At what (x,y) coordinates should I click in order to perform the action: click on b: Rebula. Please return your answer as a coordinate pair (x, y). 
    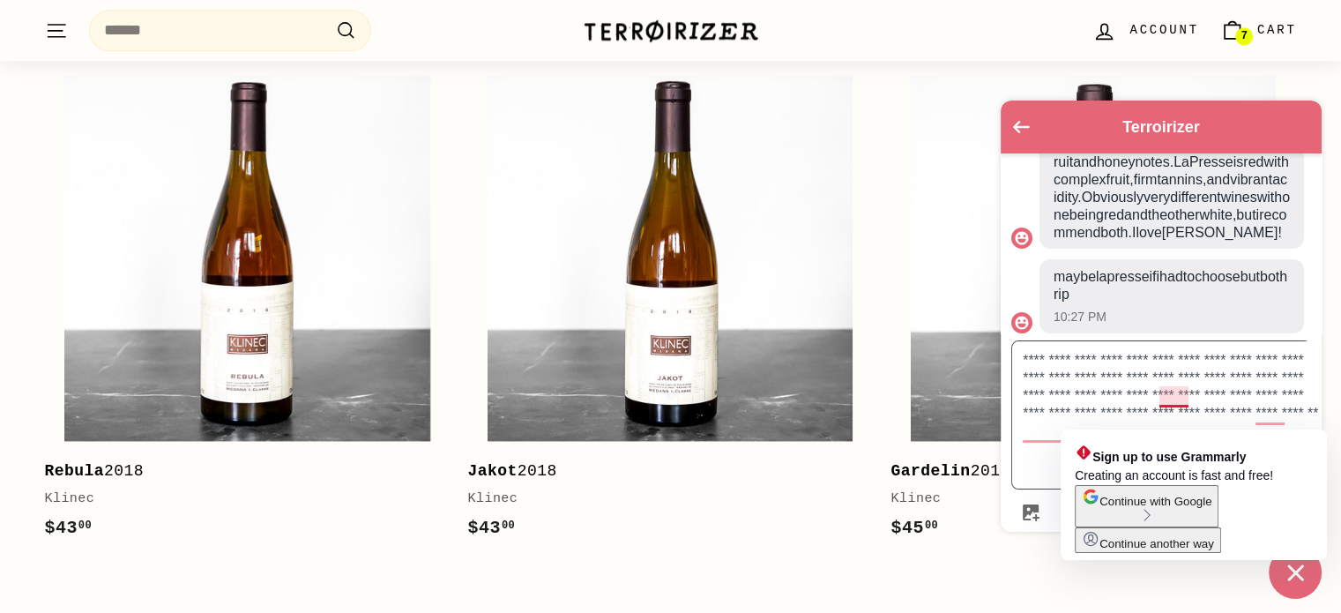
    Looking at the image, I should click on (75, 471).